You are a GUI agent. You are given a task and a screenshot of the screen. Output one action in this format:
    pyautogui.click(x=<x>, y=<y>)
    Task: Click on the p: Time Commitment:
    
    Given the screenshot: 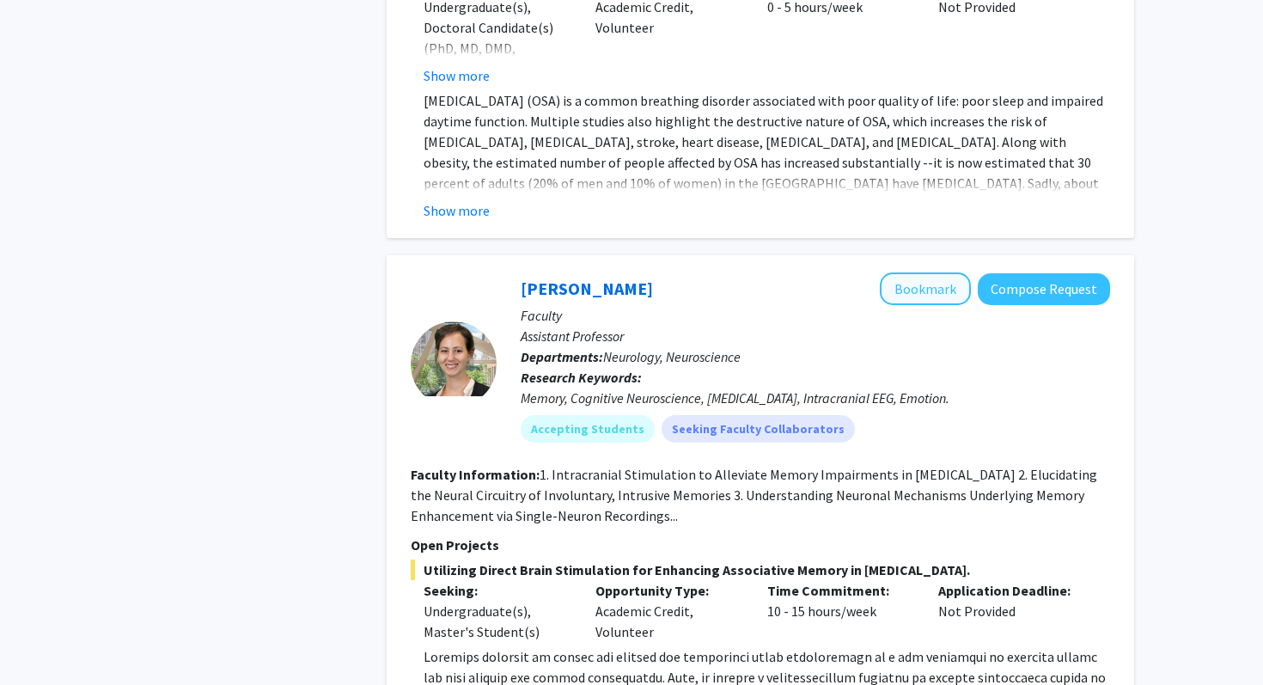 What is the action you would take?
    pyautogui.click(x=840, y=590)
    